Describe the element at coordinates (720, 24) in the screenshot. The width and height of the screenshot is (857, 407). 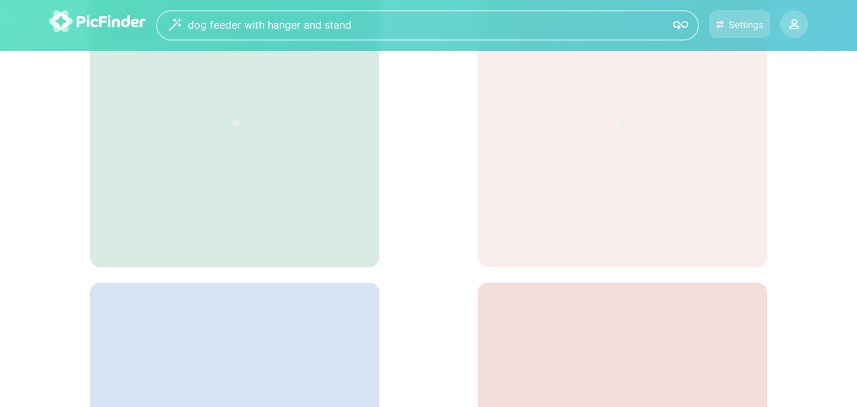
I see `img: icon-settings.svg` at that location.